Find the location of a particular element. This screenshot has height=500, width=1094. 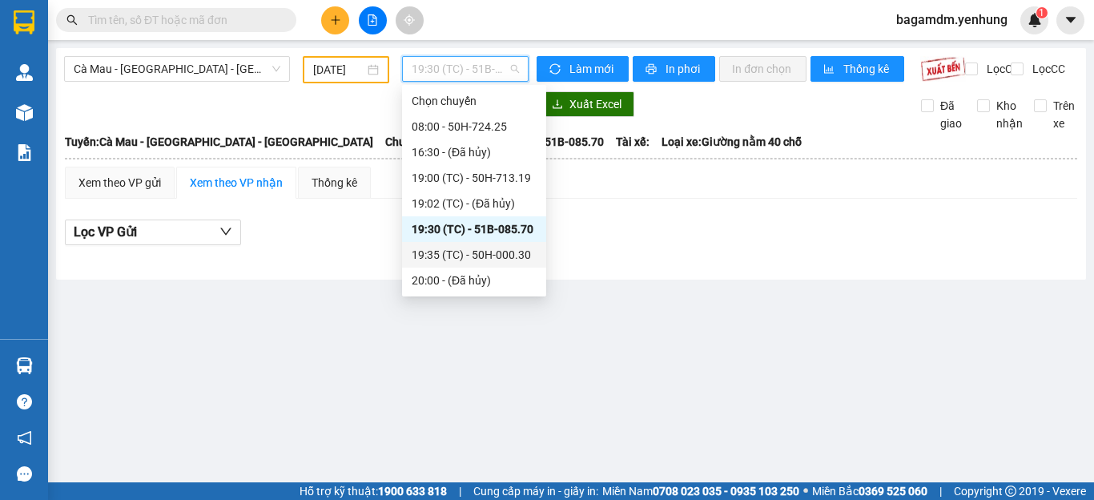

input: 11/08/2025 is located at coordinates (339, 70).